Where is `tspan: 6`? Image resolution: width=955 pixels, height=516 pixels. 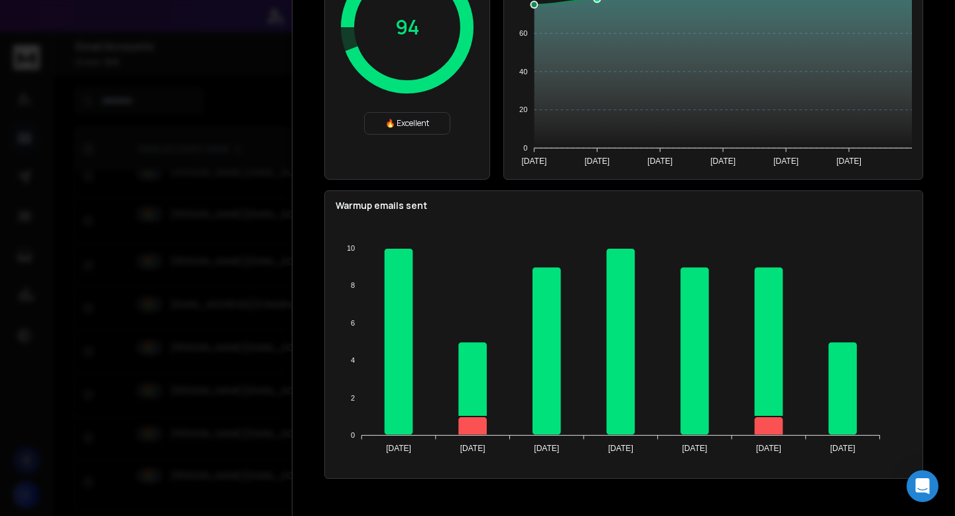
tspan: 6 is located at coordinates (353, 323).